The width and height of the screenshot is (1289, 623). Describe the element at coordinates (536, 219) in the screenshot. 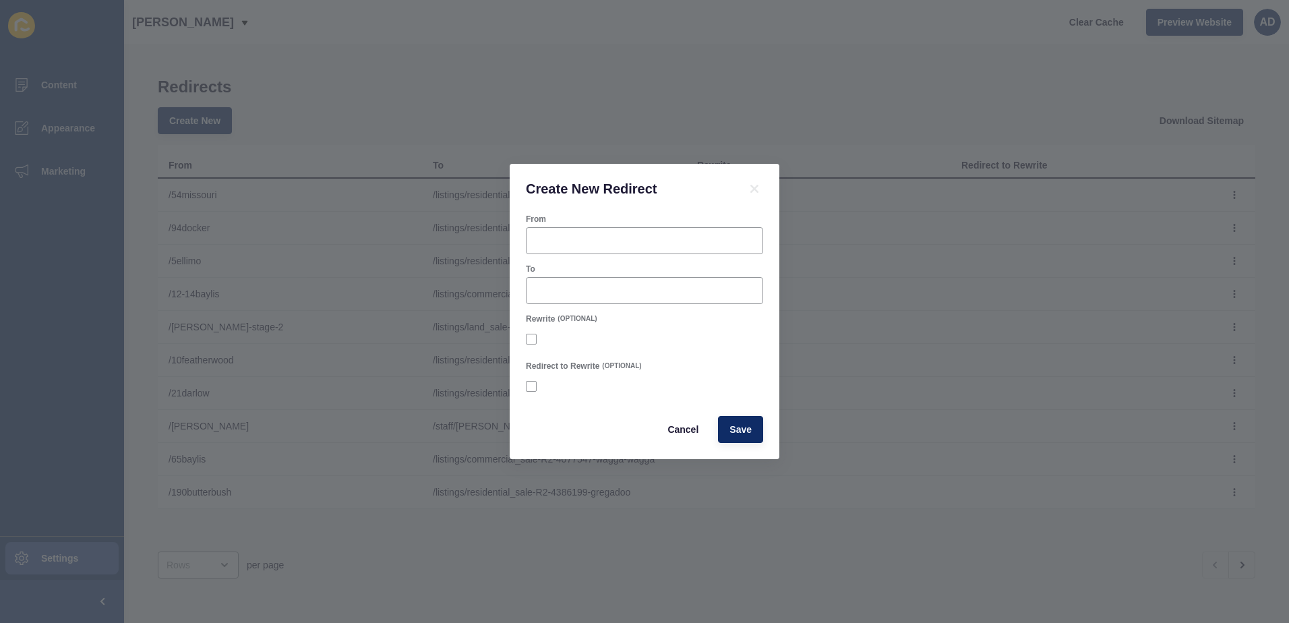

I see `label: From` at that location.